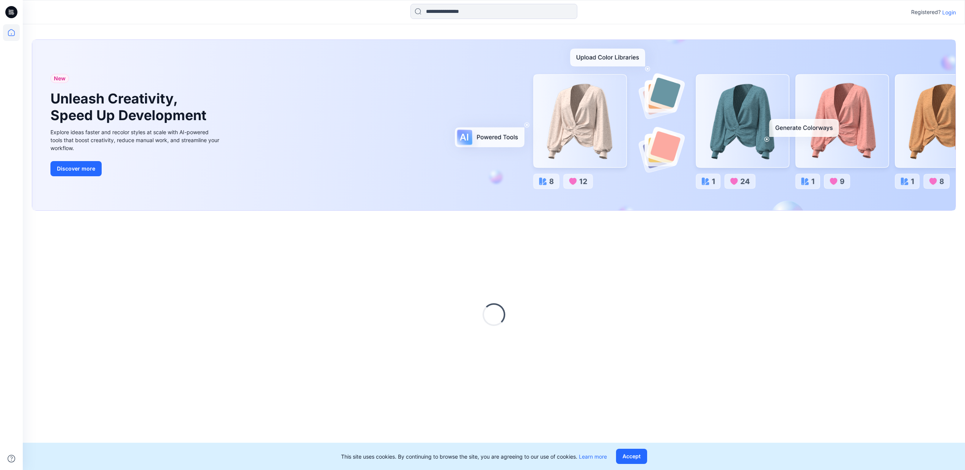 Image resolution: width=965 pixels, height=470 pixels. I want to click on button: Accept, so click(632, 457).